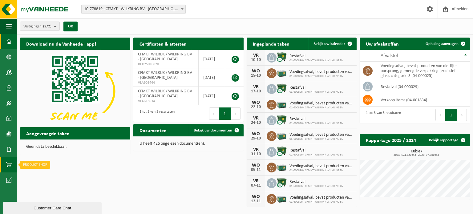 Image resolution: width=473 pixels, height=214 pixels. I want to click on button: OK, so click(71, 27).